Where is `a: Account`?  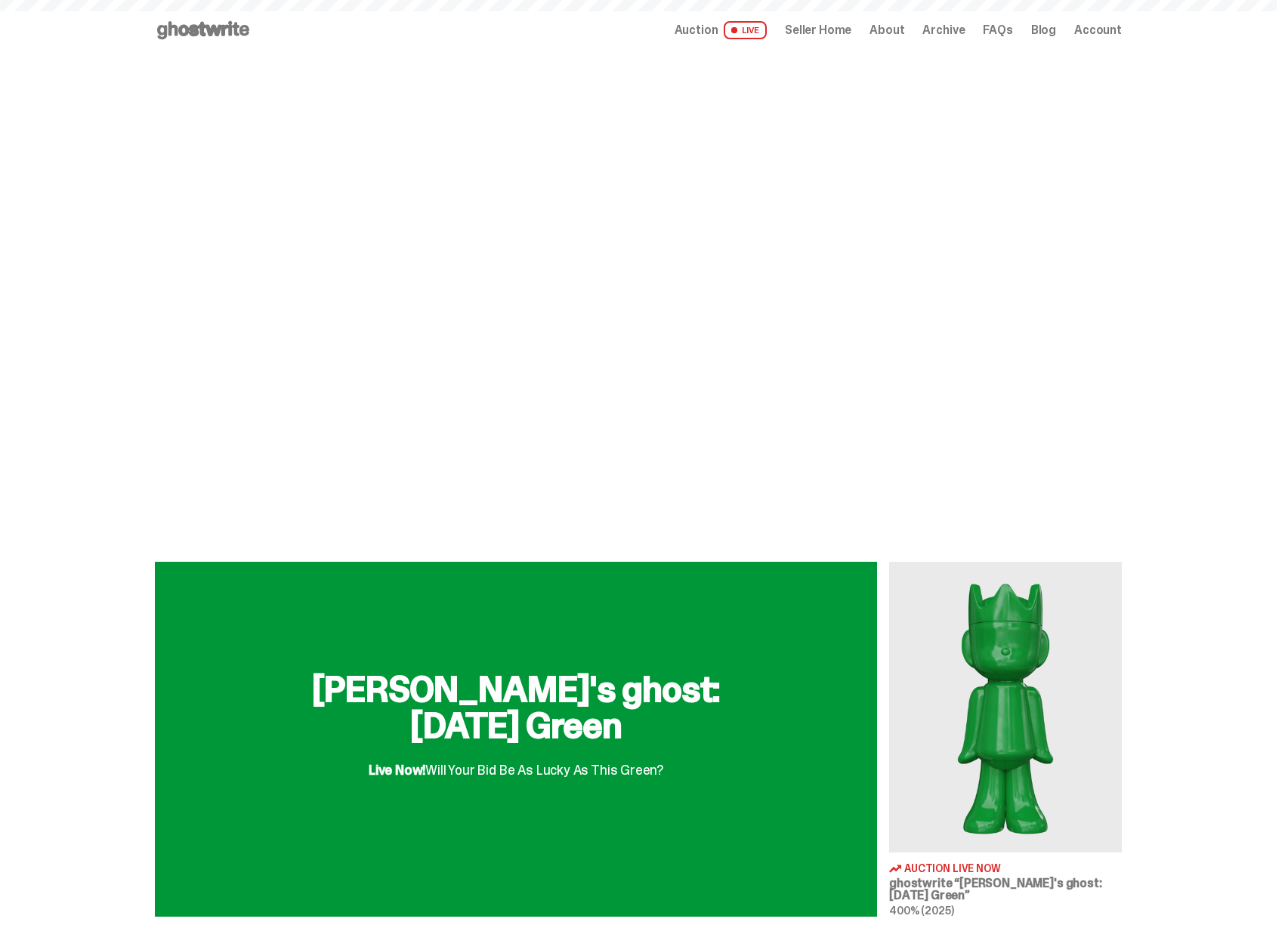 a: Account is located at coordinates (1097, 30).